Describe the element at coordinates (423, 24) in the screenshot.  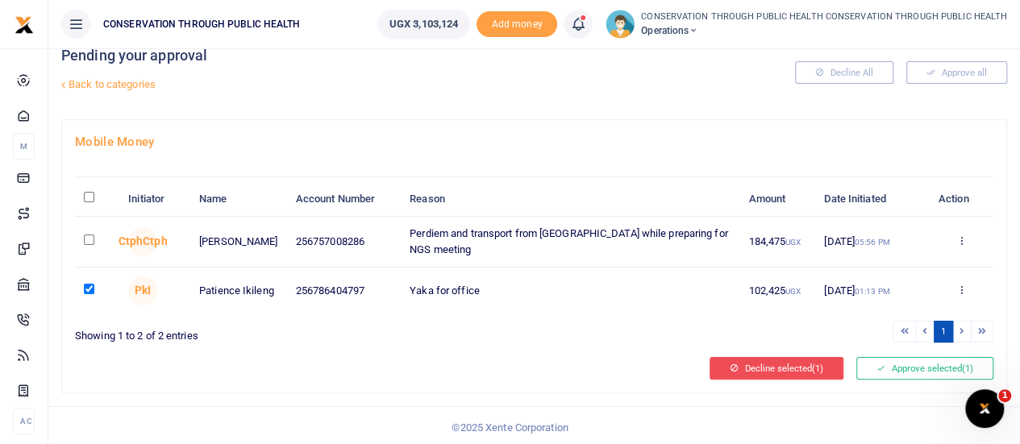
I see `a: UGX 3,103,124` at that location.